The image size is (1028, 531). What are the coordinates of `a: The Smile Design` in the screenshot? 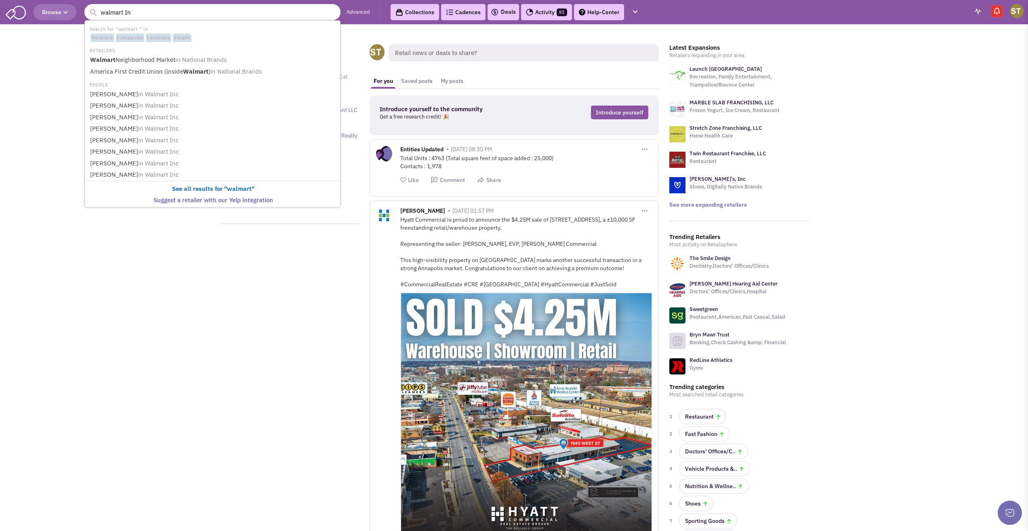 It's located at (710, 258).